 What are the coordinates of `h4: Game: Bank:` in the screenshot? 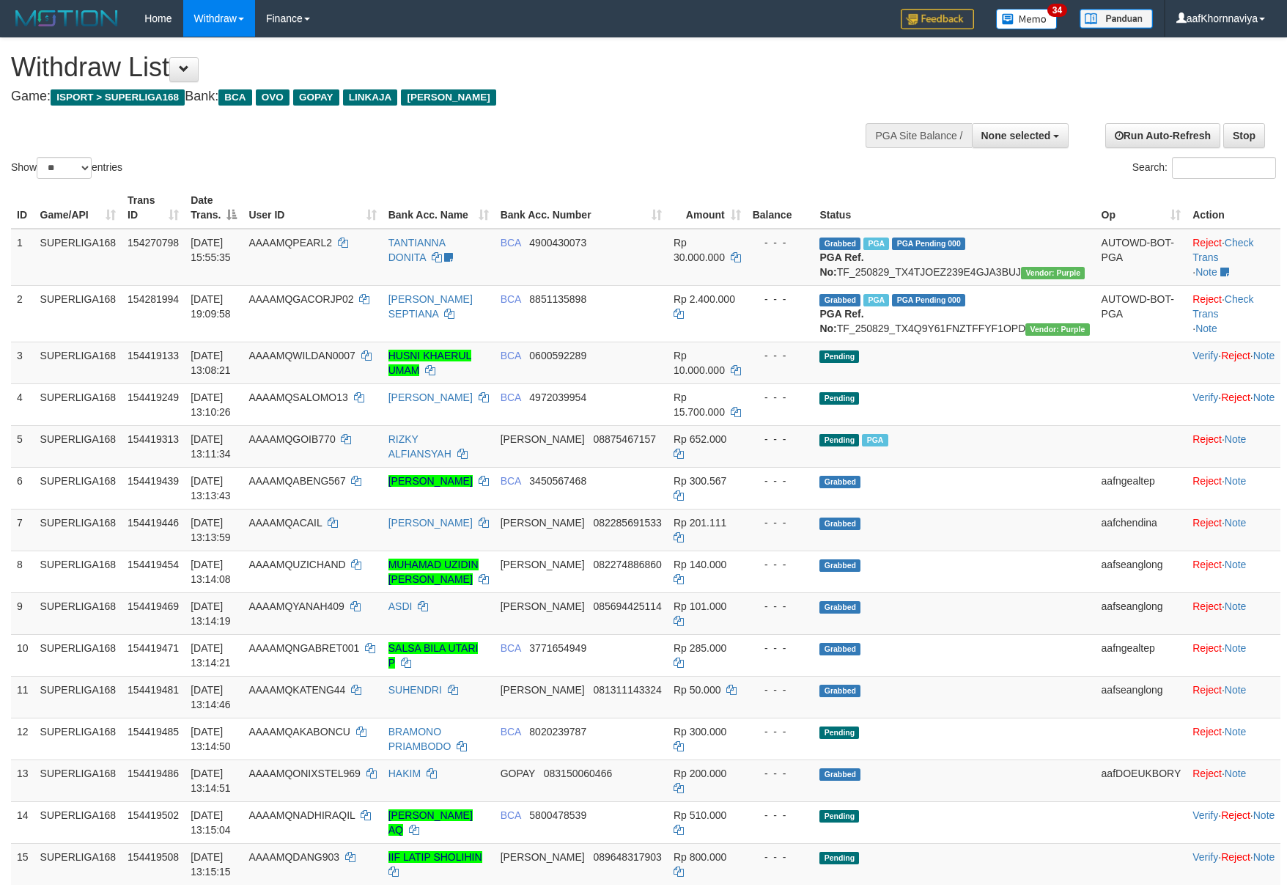 It's located at (427, 97).